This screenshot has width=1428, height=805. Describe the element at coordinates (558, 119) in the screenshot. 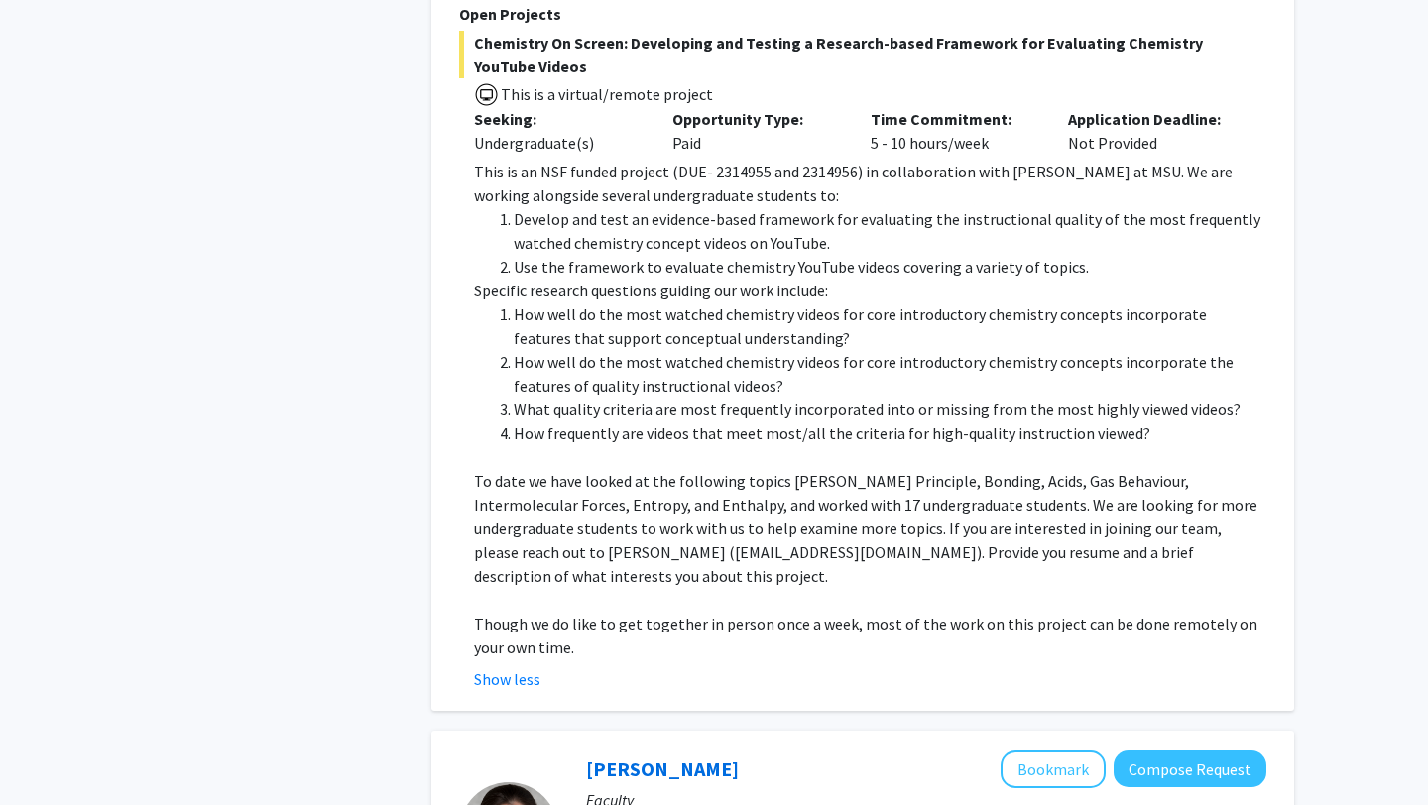

I see `p: Seeking:` at that location.